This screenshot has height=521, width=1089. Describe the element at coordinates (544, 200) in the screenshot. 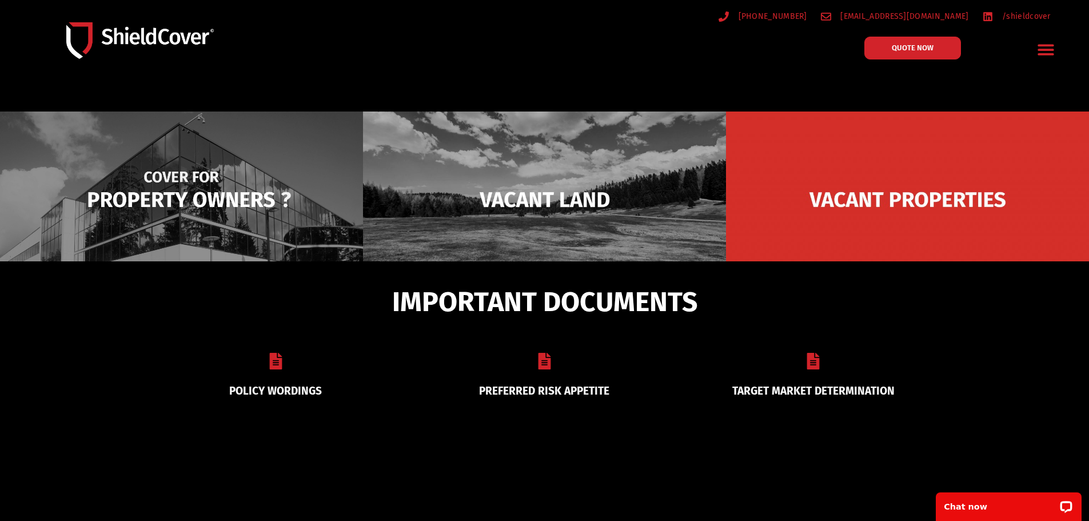

I see `img: Vacant Land liability cover` at that location.